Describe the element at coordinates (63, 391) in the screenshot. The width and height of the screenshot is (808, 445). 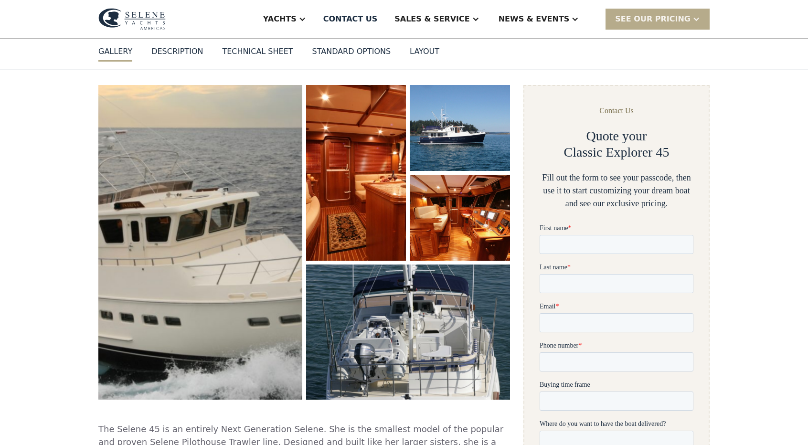
I see `strong: Yes, I’d like to receive SMS updates.` at that location.